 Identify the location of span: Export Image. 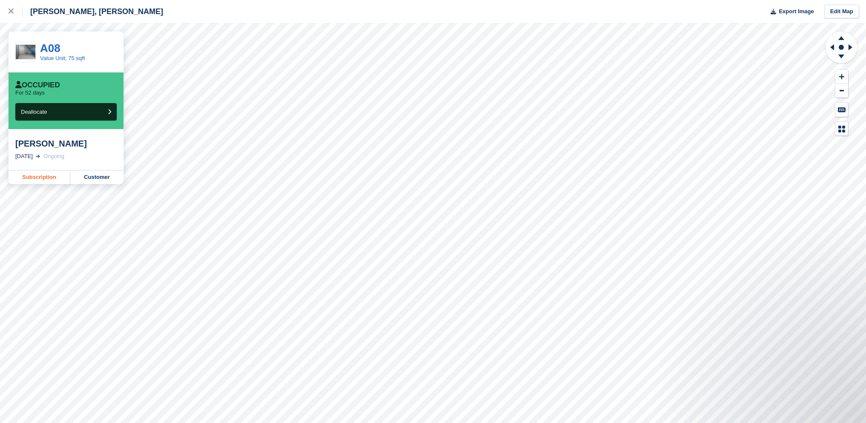
(796, 12).